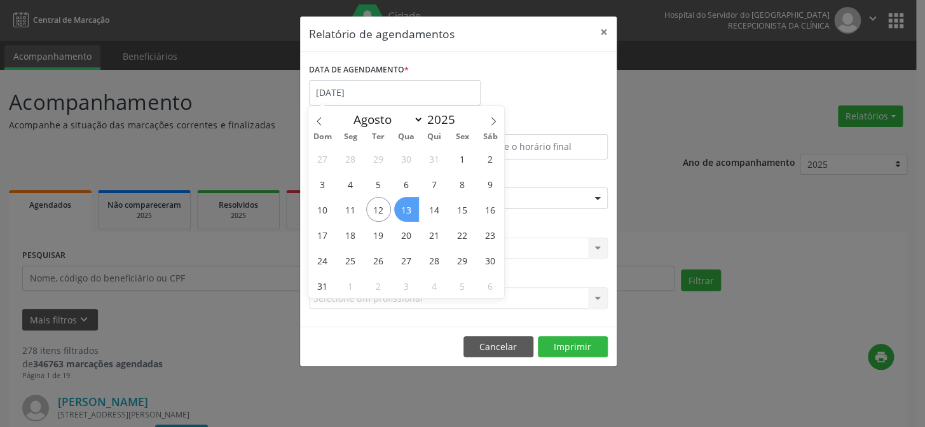 The height and width of the screenshot is (427, 925). What do you see at coordinates (381, 34) in the screenshot?
I see `h5: Relatório de agendamentos` at bounding box center [381, 34].